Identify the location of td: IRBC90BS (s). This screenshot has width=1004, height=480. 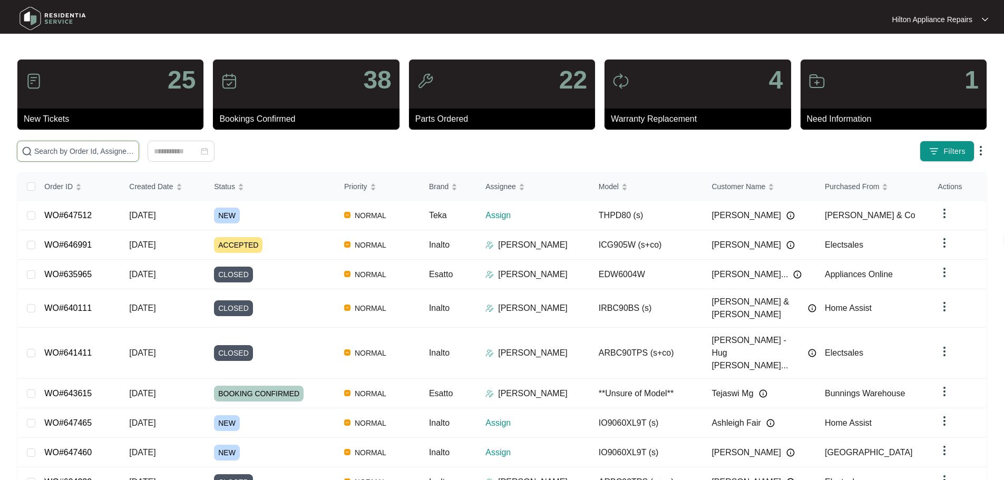
(646, 308).